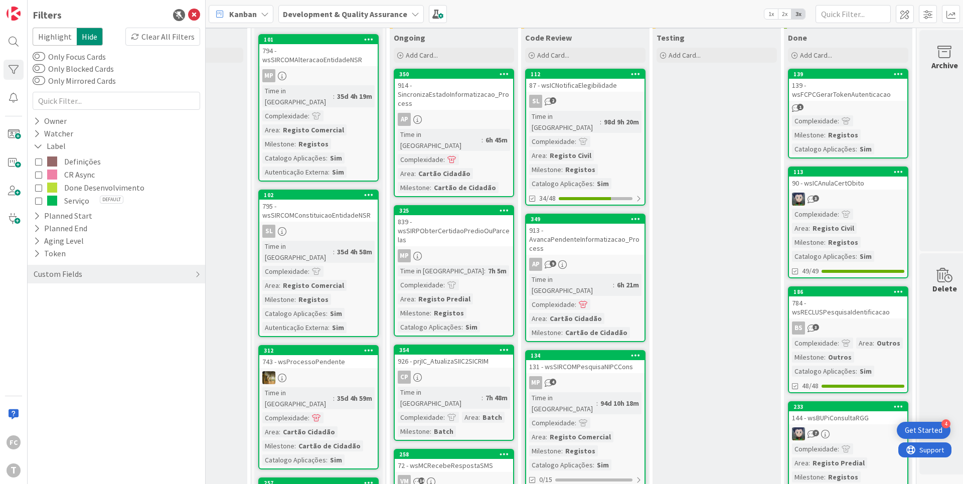  I want to click on div: Outros, so click(840, 357).